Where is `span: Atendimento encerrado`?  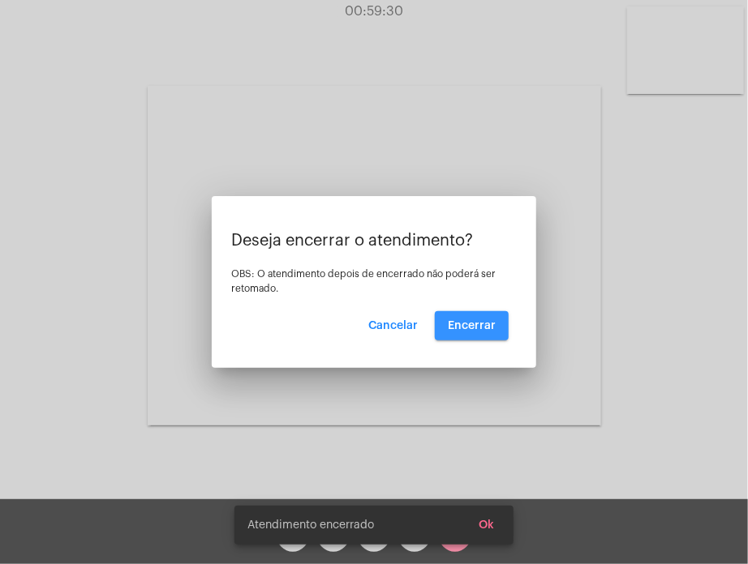
span: Atendimento encerrado is located at coordinates (311, 525).